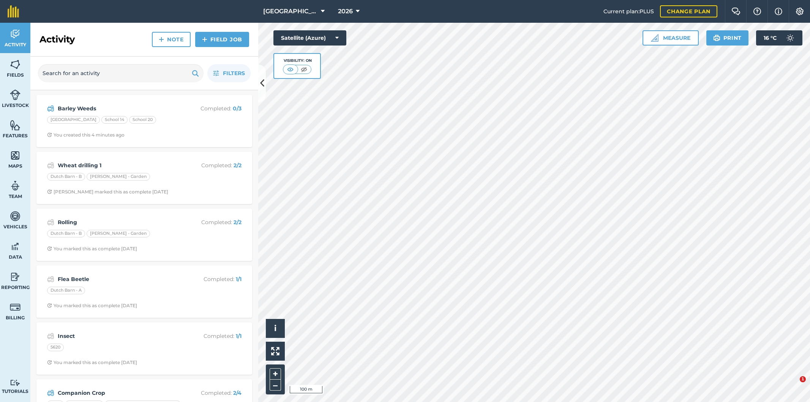 Image resolution: width=810 pixels, height=402 pixels. Describe the element at coordinates (142, 120) in the screenshot. I see `div: School 20` at that location.